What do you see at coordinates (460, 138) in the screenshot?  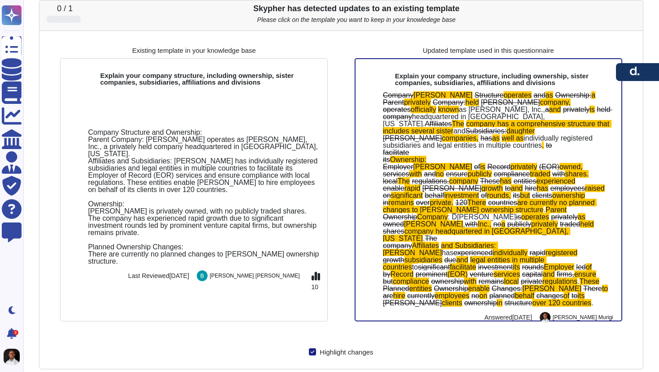 I see `span: companies,` at bounding box center [460, 138].